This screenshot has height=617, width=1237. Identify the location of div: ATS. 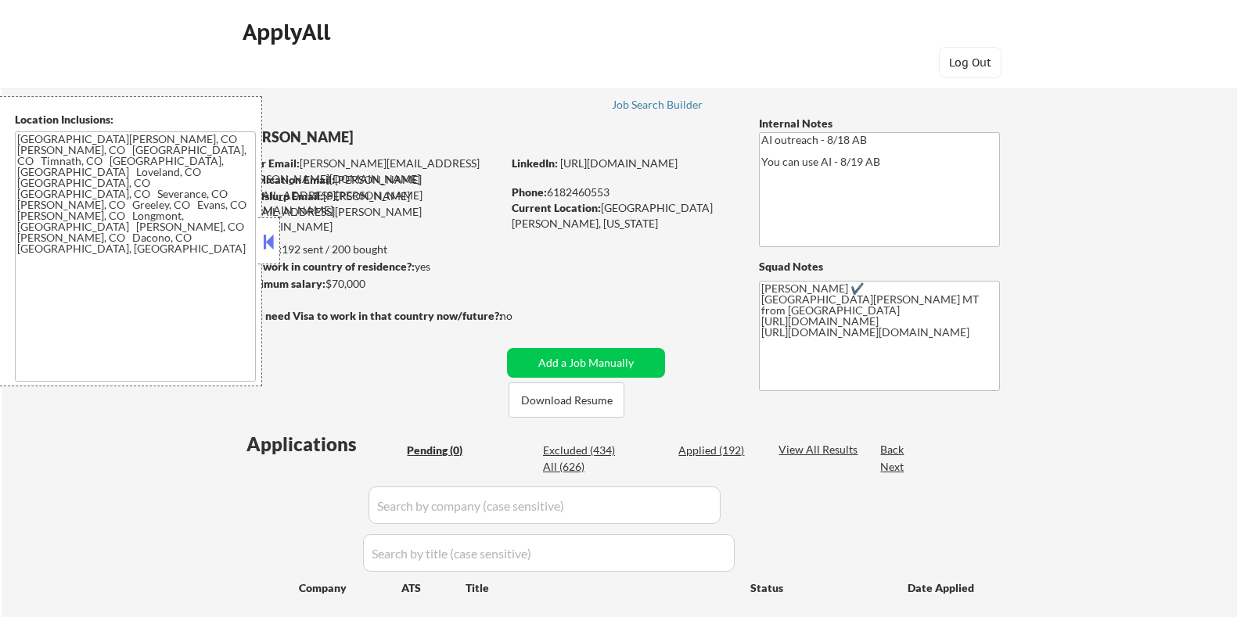
(433, 588).